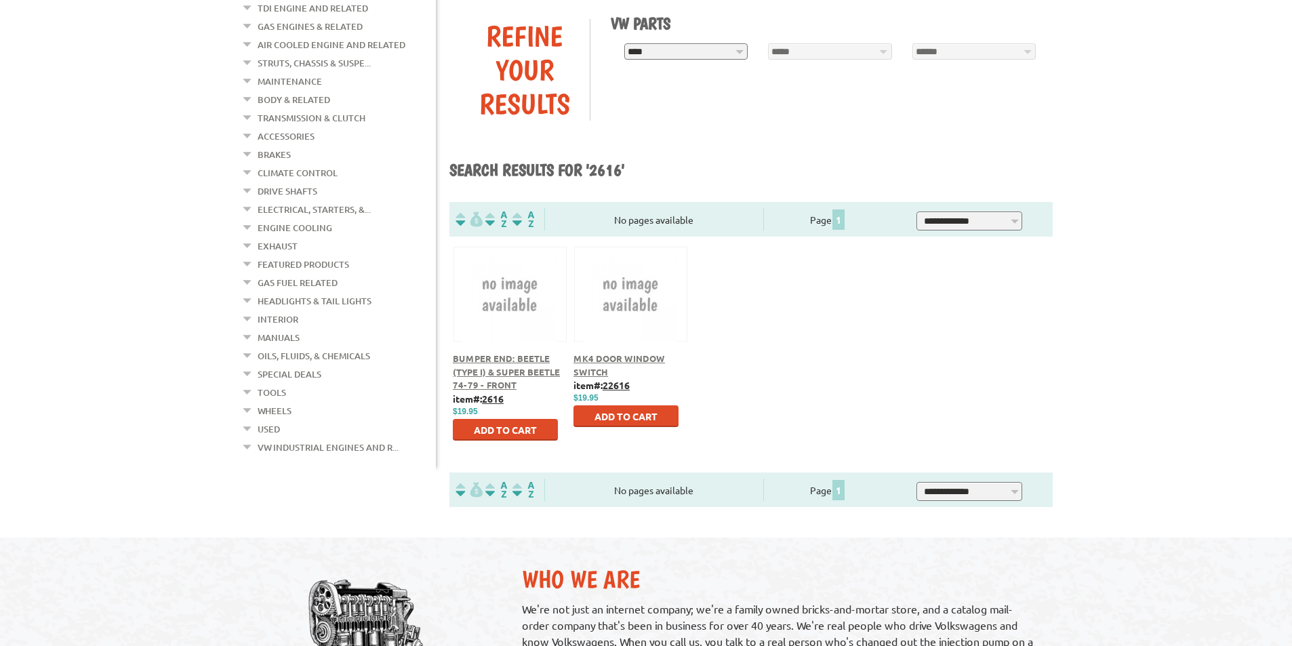 This screenshot has height=646, width=1292. What do you see at coordinates (780, 579) in the screenshot?
I see `h2: Who We Are` at bounding box center [780, 579].